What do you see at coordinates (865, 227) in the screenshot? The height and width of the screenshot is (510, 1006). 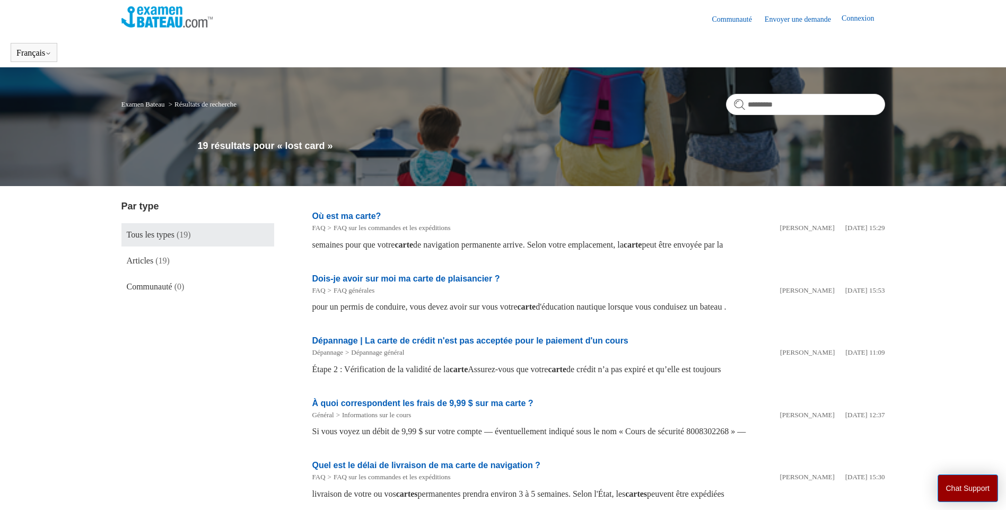 I see `time: 07/05/2025 15:29` at bounding box center [865, 227].